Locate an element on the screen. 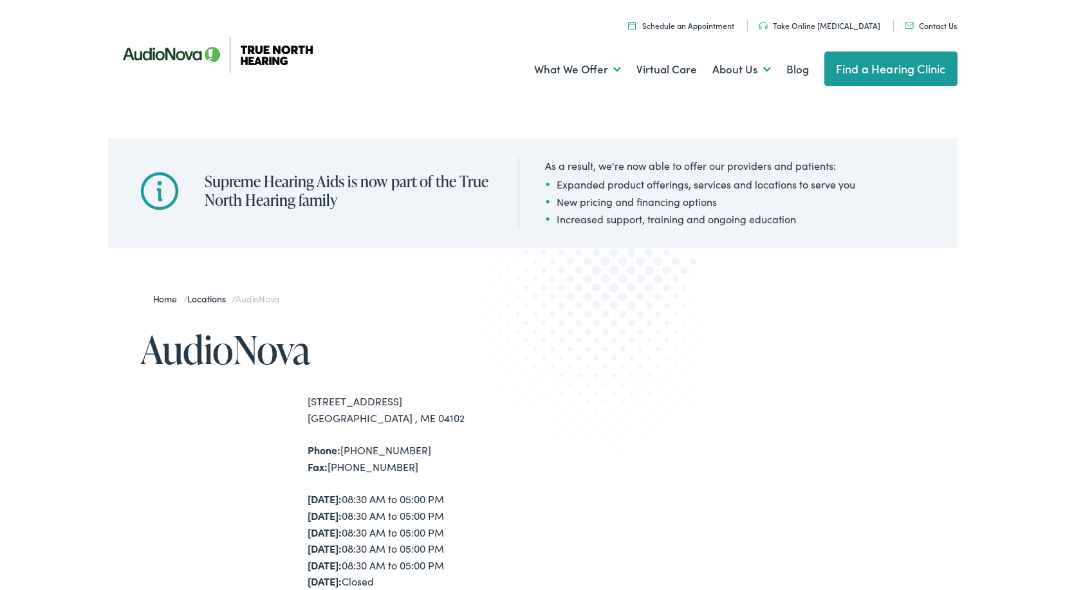  a: Virtual Care is located at coordinates (666, 69).